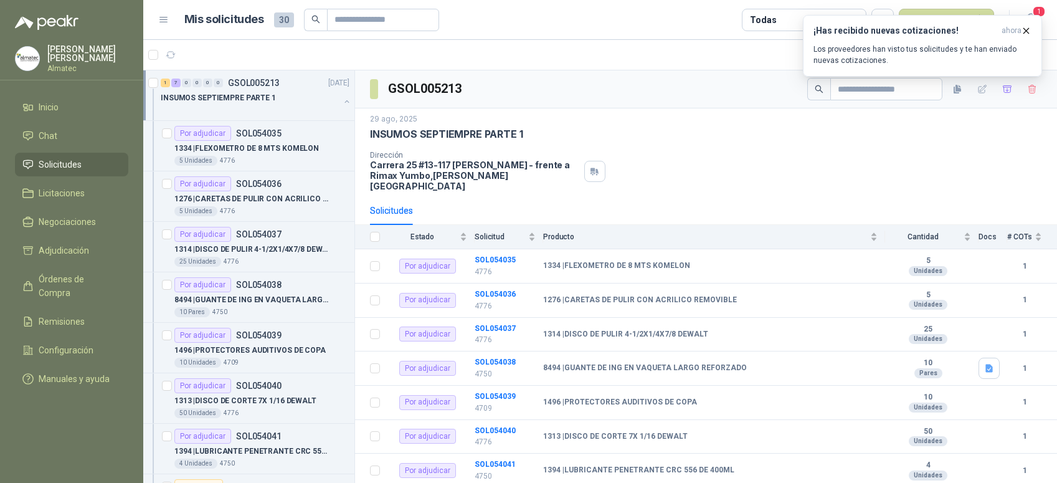 The height and width of the screenshot is (483, 1057). I want to click on span: Solicitud, so click(500, 237).